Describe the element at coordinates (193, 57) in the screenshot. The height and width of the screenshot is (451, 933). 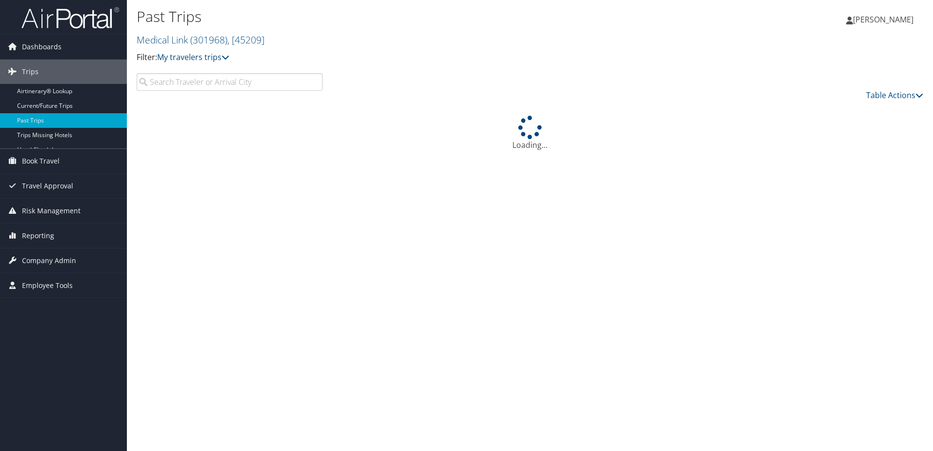
I see `a: My travelers trips` at that location.